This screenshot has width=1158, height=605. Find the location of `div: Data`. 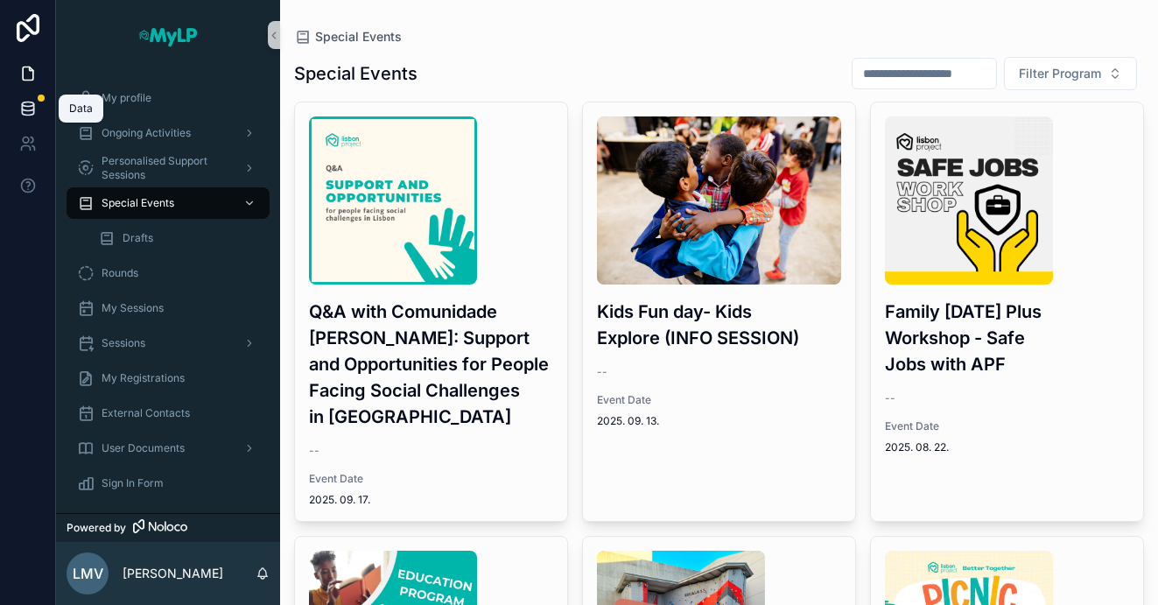

div: Data is located at coordinates (81, 109).